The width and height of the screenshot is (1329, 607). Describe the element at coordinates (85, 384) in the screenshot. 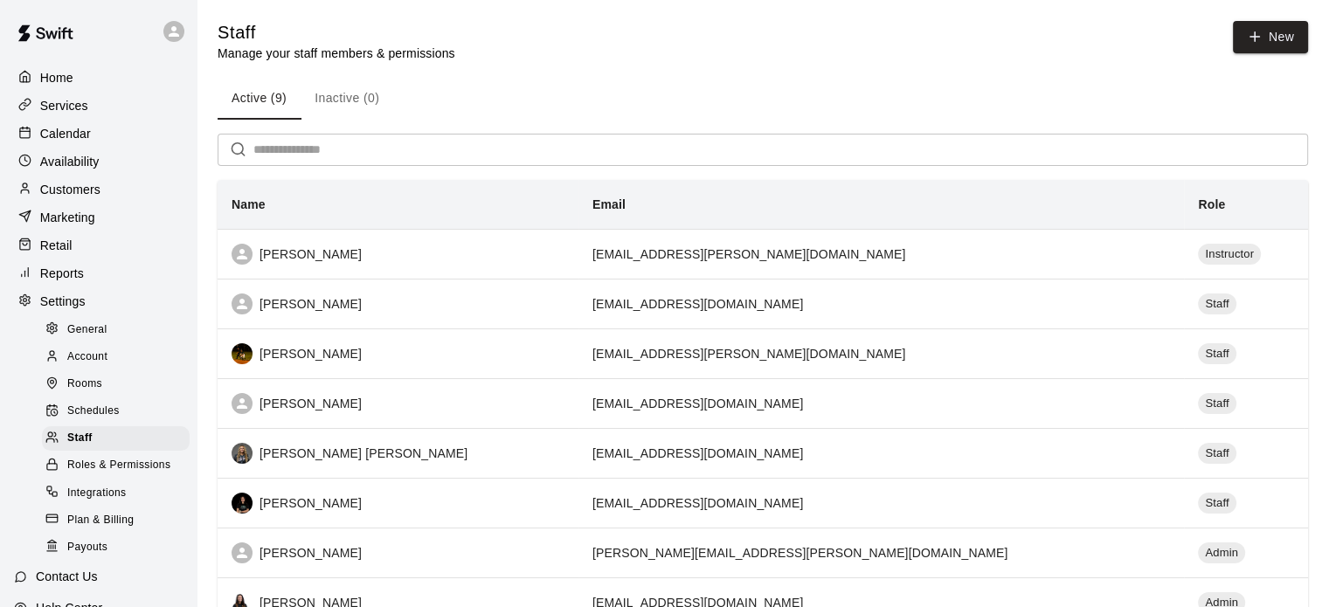

I see `span: Rooms` at that location.